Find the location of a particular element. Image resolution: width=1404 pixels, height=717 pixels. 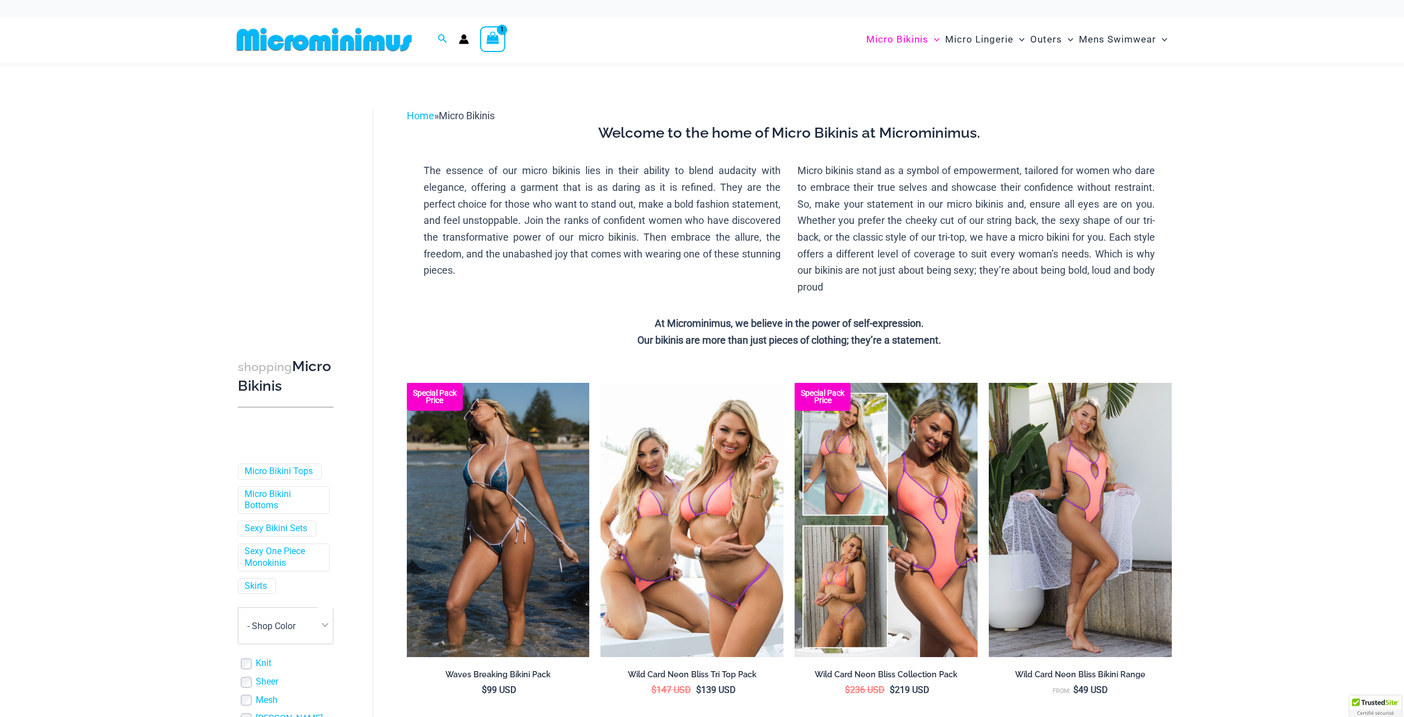

strong: Our bikinis are more than just pieces of clothing; they’re a statement. is located at coordinates (789, 340).